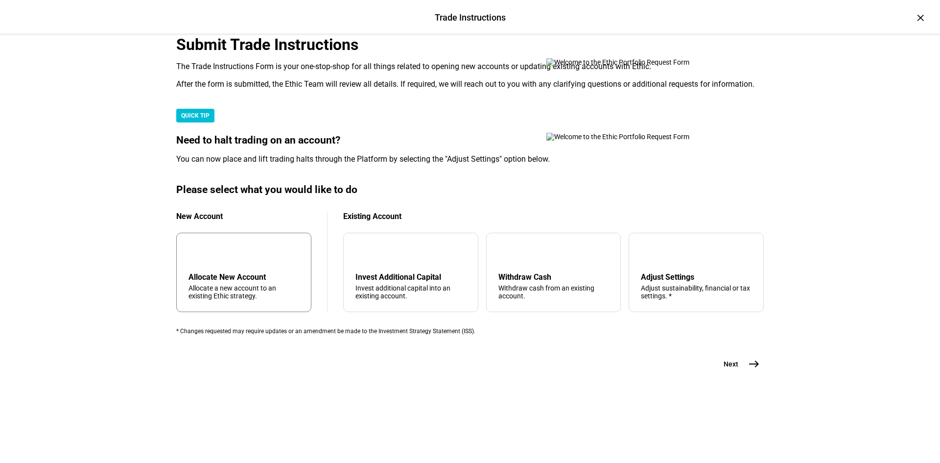 This screenshot has height=463, width=940. What do you see at coordinates (696, 277) in the screenshot?
I see `div: Adjust Settings` at bounding box center [696, 277].